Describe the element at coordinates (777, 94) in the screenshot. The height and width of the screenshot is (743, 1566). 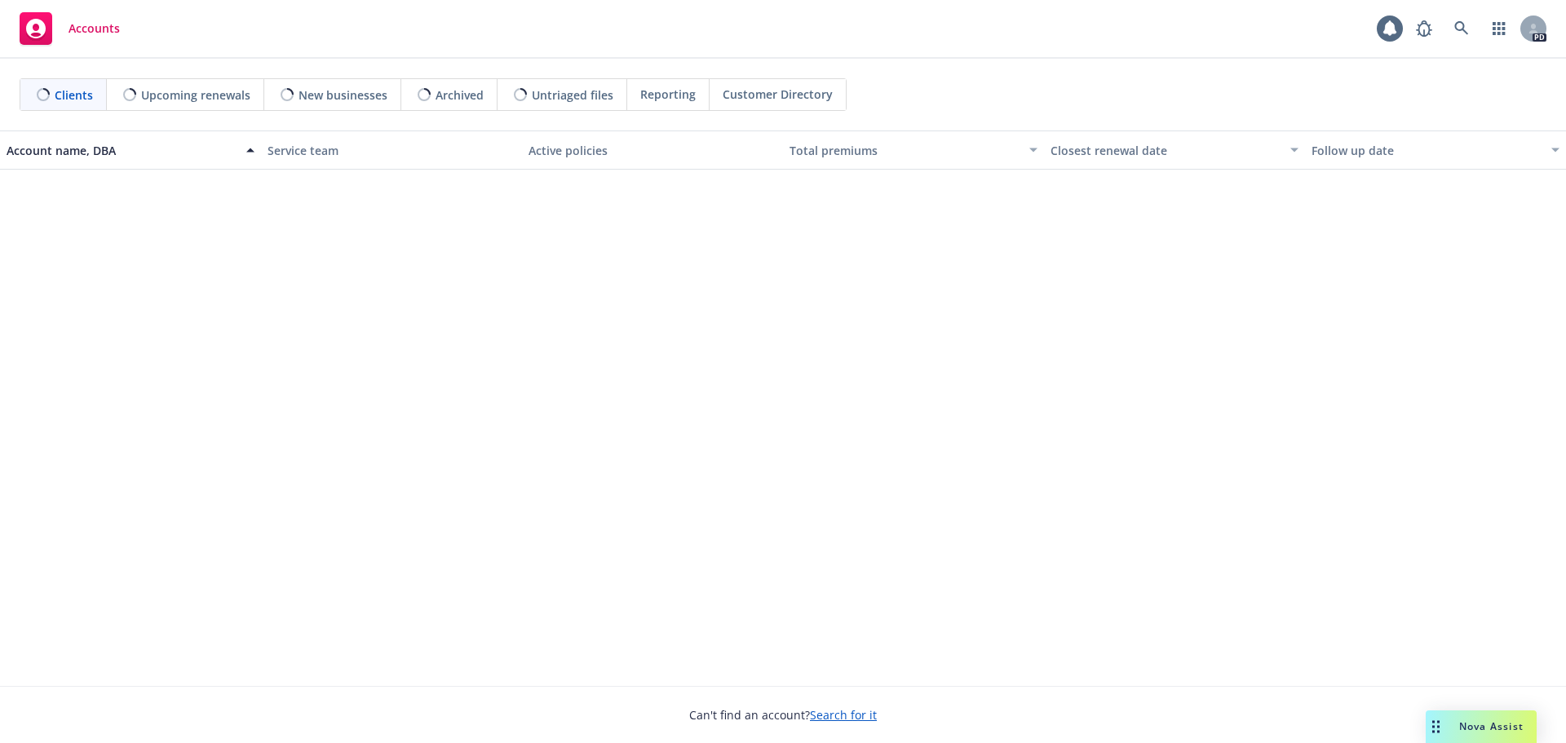
I see `span: Customer Directory` at that location.